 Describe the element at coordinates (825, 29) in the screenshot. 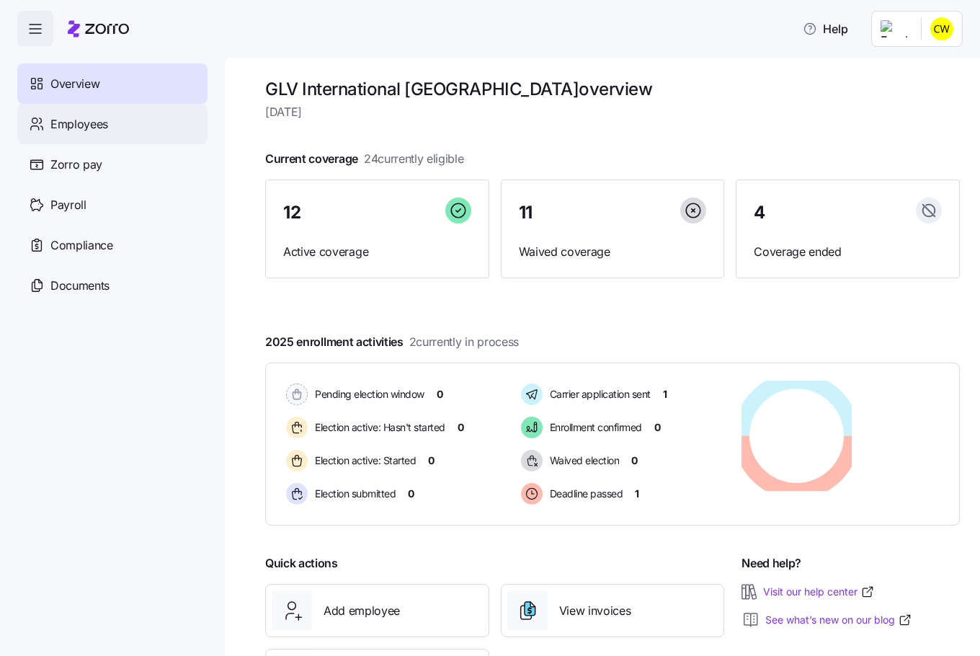

I see `button: Help` at that location.